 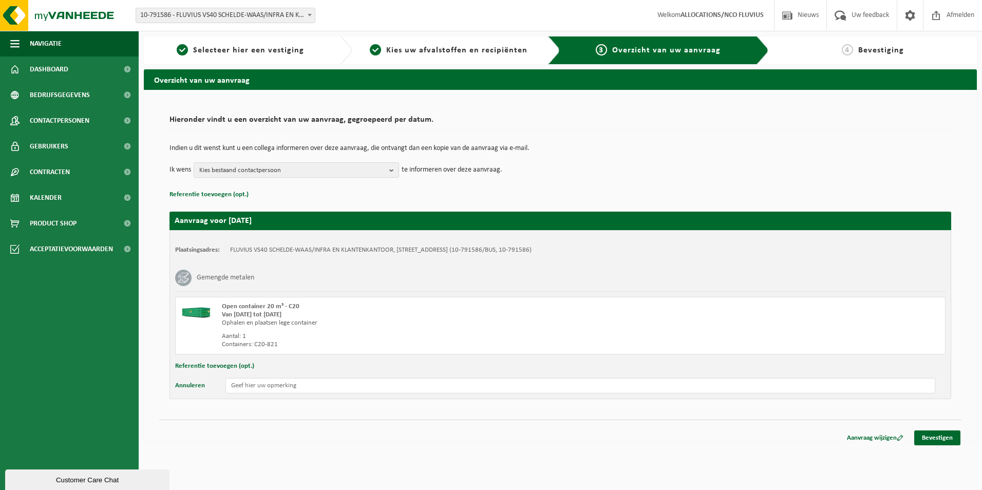 I want to click on span: 3, so click(x=602, y=50).